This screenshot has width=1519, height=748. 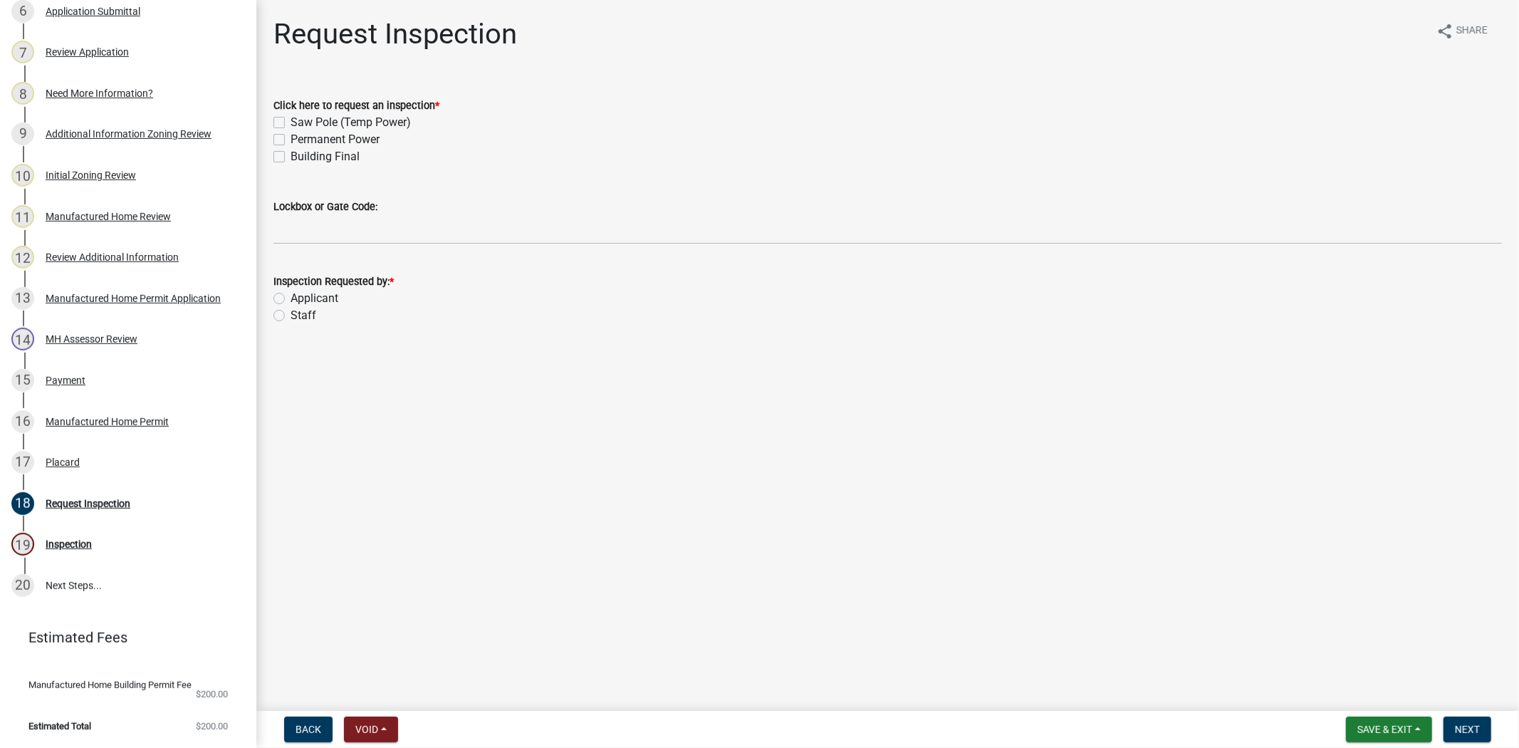 What do you see at coordinates (87, 52) in the screenshot?
I see `div: Review Application` at bounding box center [87, 52].